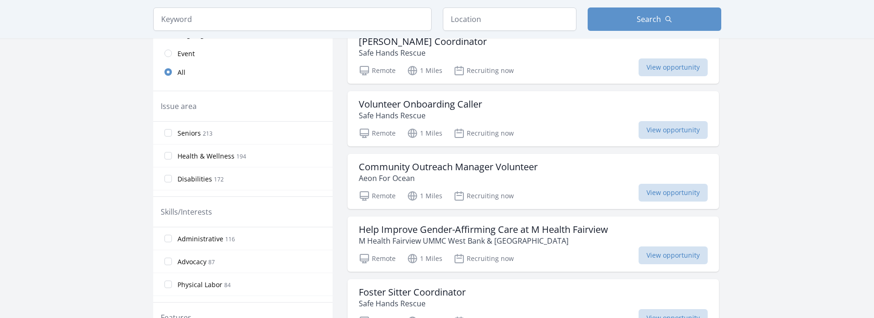 This screenshot has width=874, height=318. What do you see at coordinates (168, 133) in the screenshot?
I see `input: Seniors 213` at bounding box center [168, 133].